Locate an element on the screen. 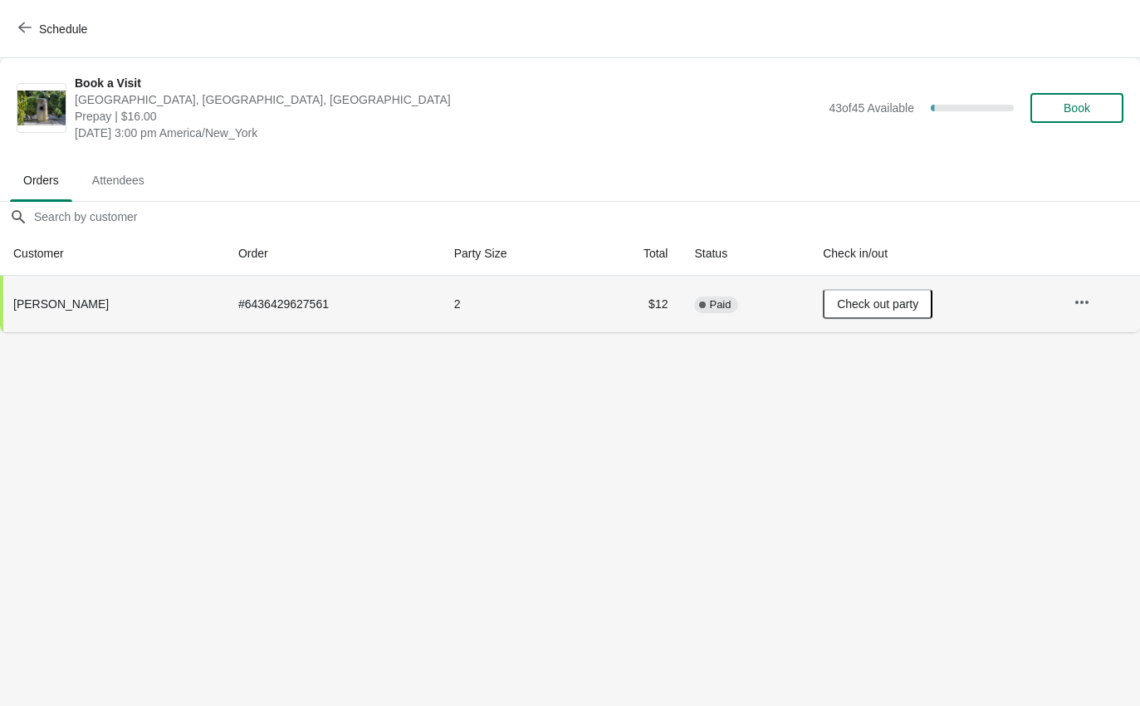 The height and width of the screenshot is (706, 1140). span: Attendees is located at coordinates (118, 180).